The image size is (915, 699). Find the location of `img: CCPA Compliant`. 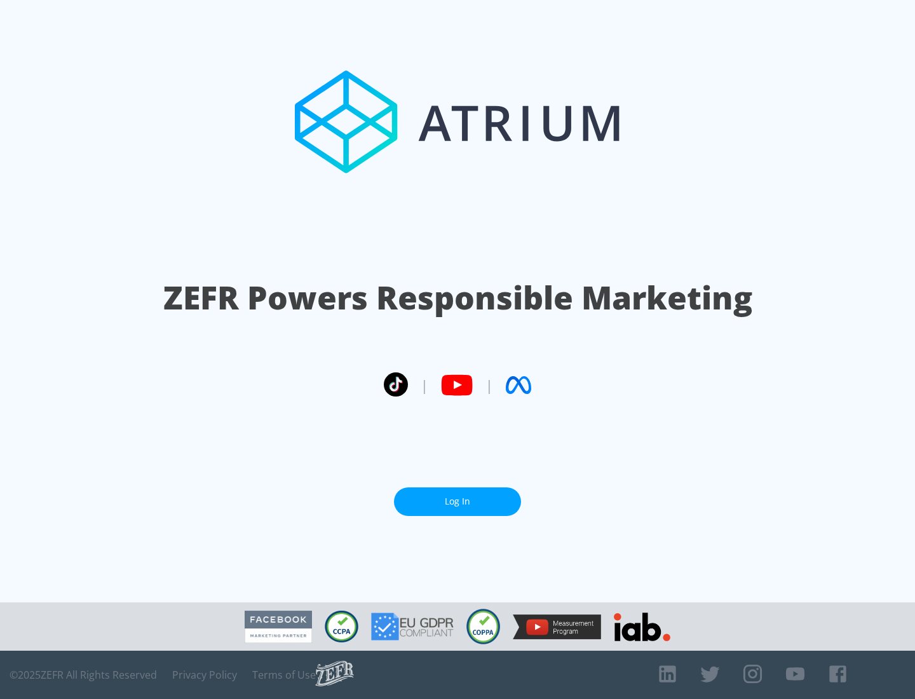

img: CCPA Compliant is located at coordinates (341, 626).